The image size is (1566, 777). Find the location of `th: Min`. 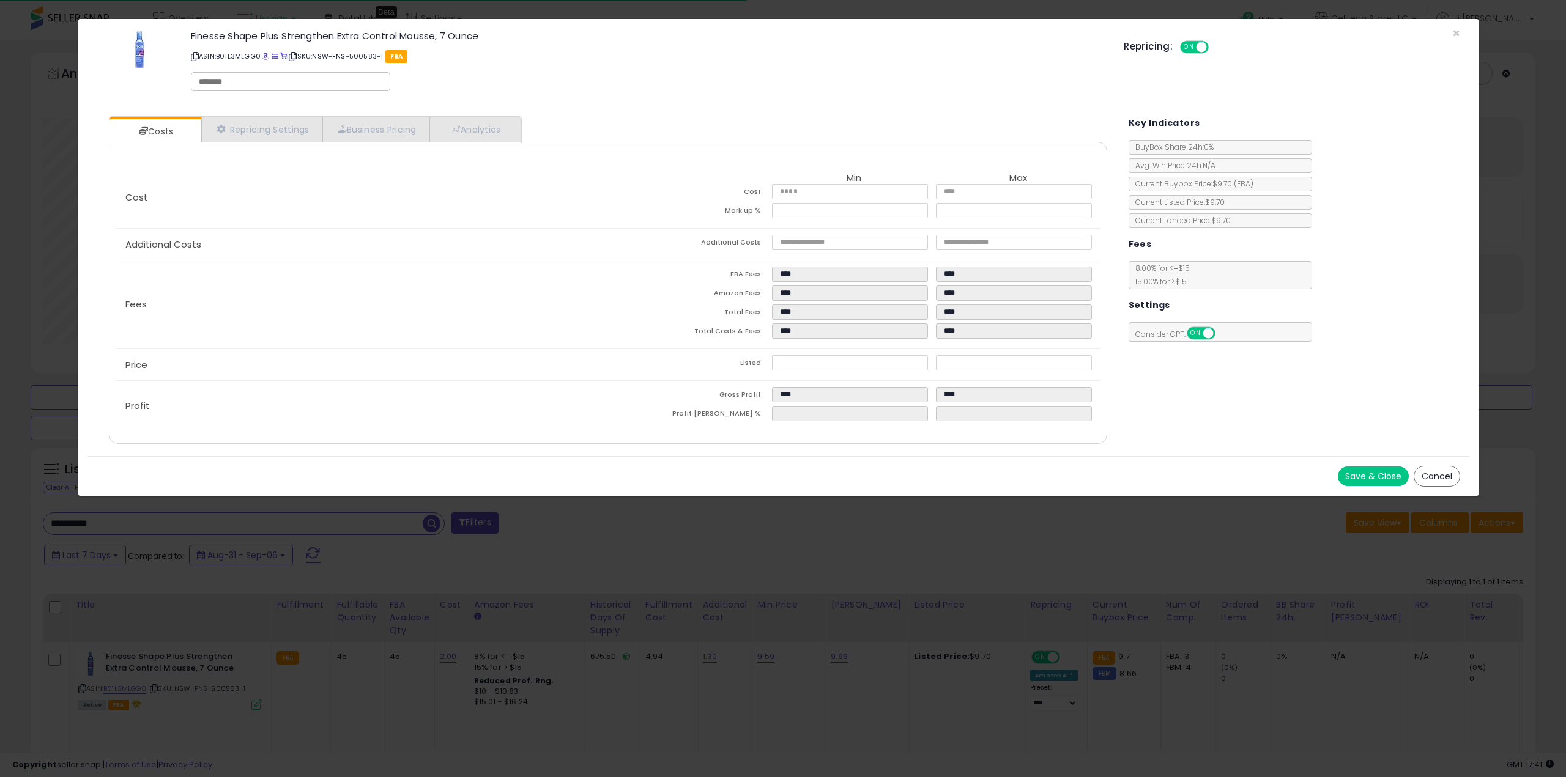

th: Min is located at coordinates (854, 179).